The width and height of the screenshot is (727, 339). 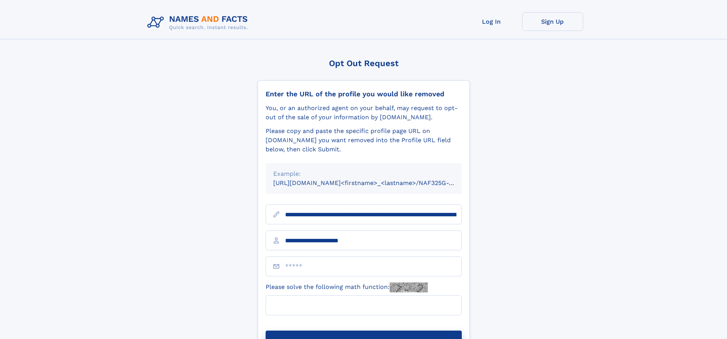 I want to click on a: Sign Up, so click(x=553, y=21).